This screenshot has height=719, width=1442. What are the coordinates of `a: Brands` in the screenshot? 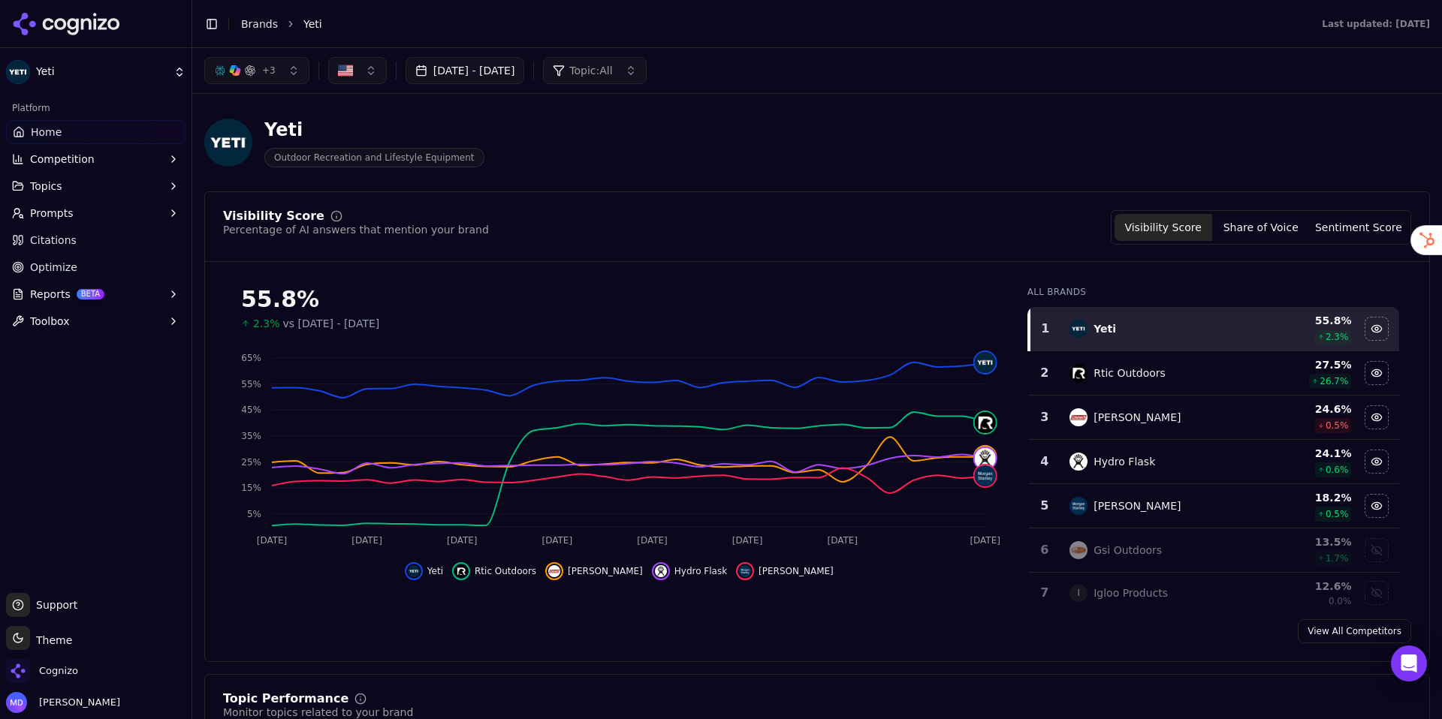 It's located at (259, 24).